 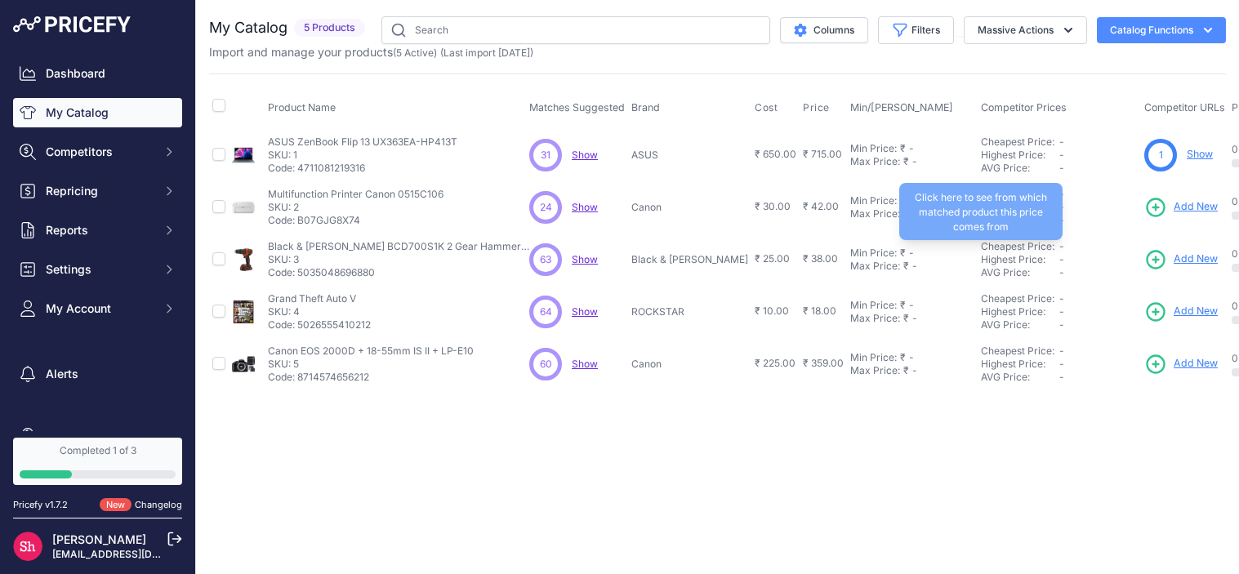 I want to click on span: 31, so click(x=546, y=155).